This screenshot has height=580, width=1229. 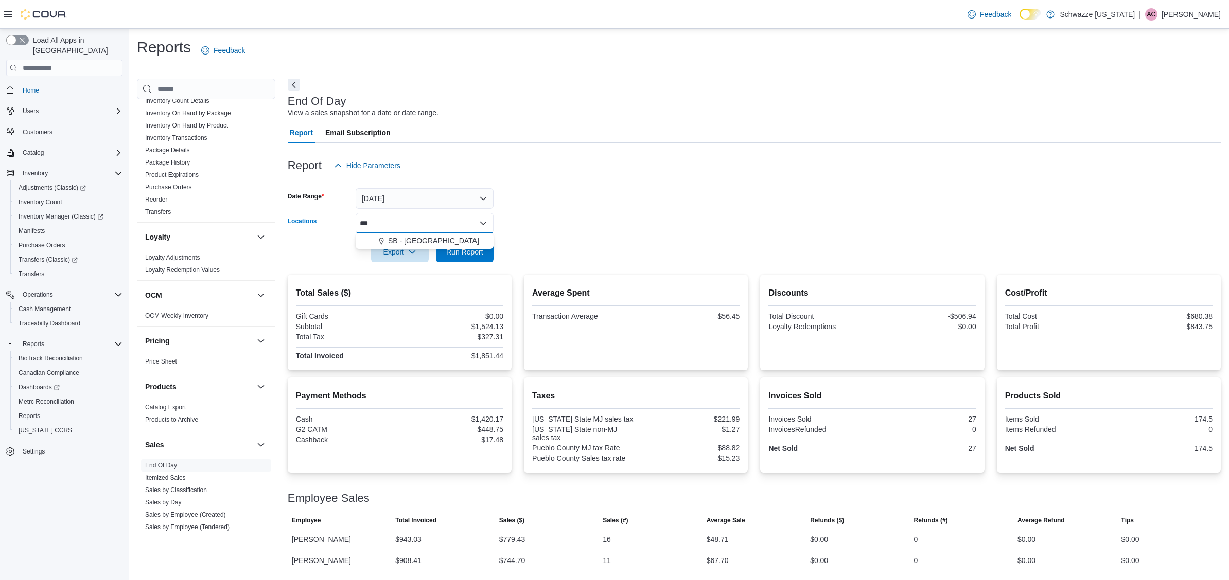 I want to click on span: Reports, so click(x=70, y=344).